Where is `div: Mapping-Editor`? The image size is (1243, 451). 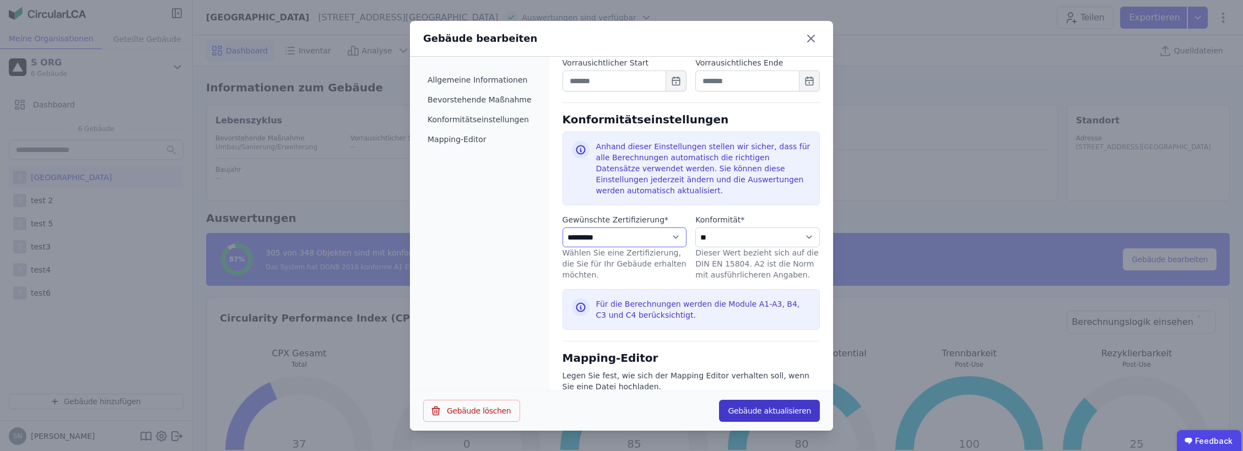
div: Mapping-Editor is located at coordinates (691, 353).